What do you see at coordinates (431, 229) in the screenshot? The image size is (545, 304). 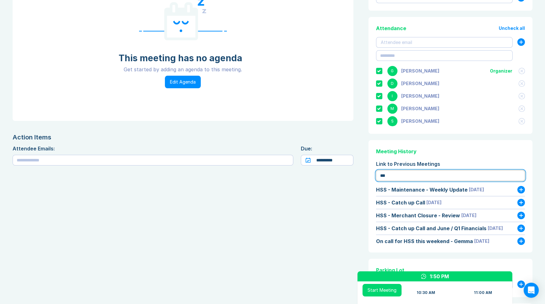 I see `div: HSS - Catch up Call and June / Q1 Financials` at bounding box center [431, 229].